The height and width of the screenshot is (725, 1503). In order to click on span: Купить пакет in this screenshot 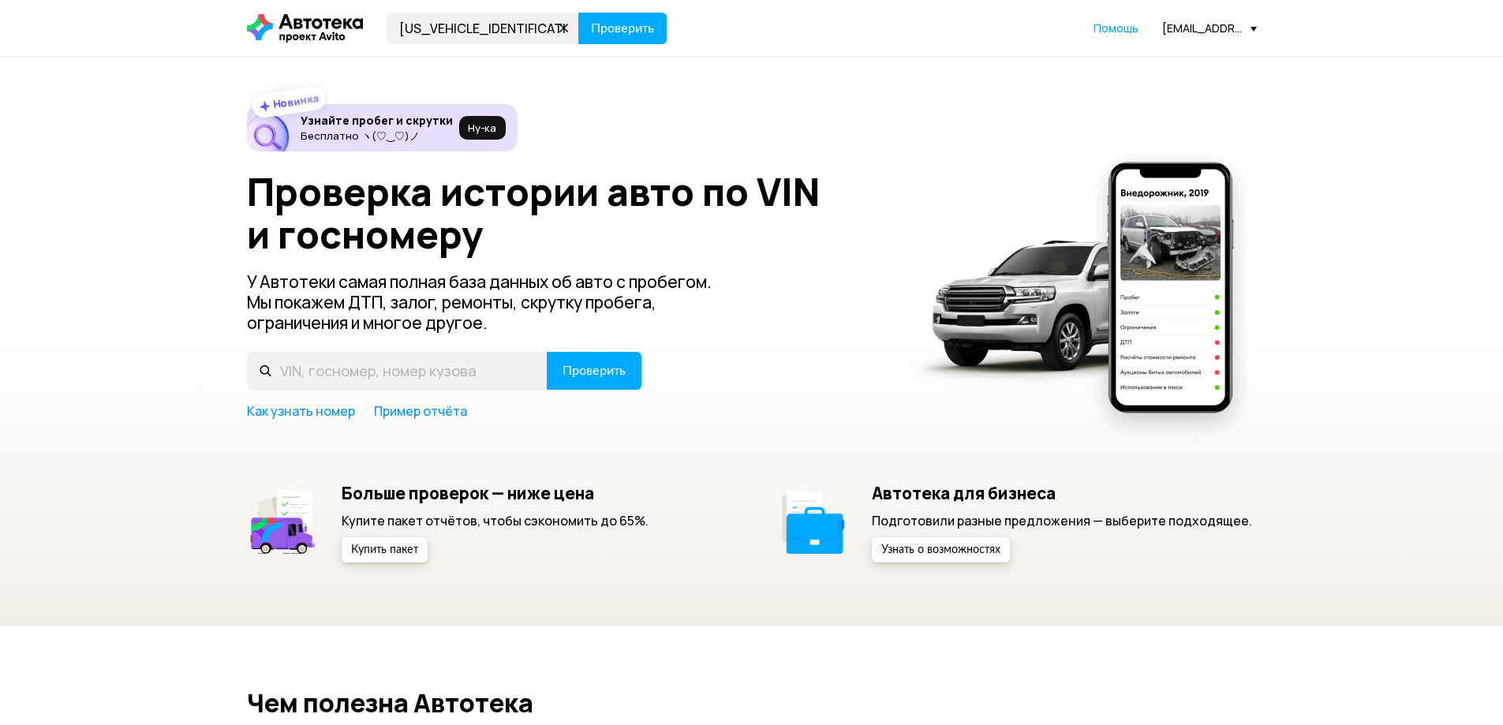, I will do `click(384, 550)`.